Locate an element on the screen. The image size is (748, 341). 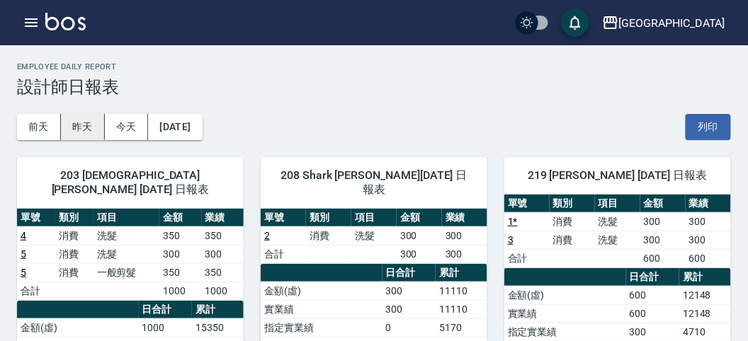
button: save is located at coordinates (575, 23).